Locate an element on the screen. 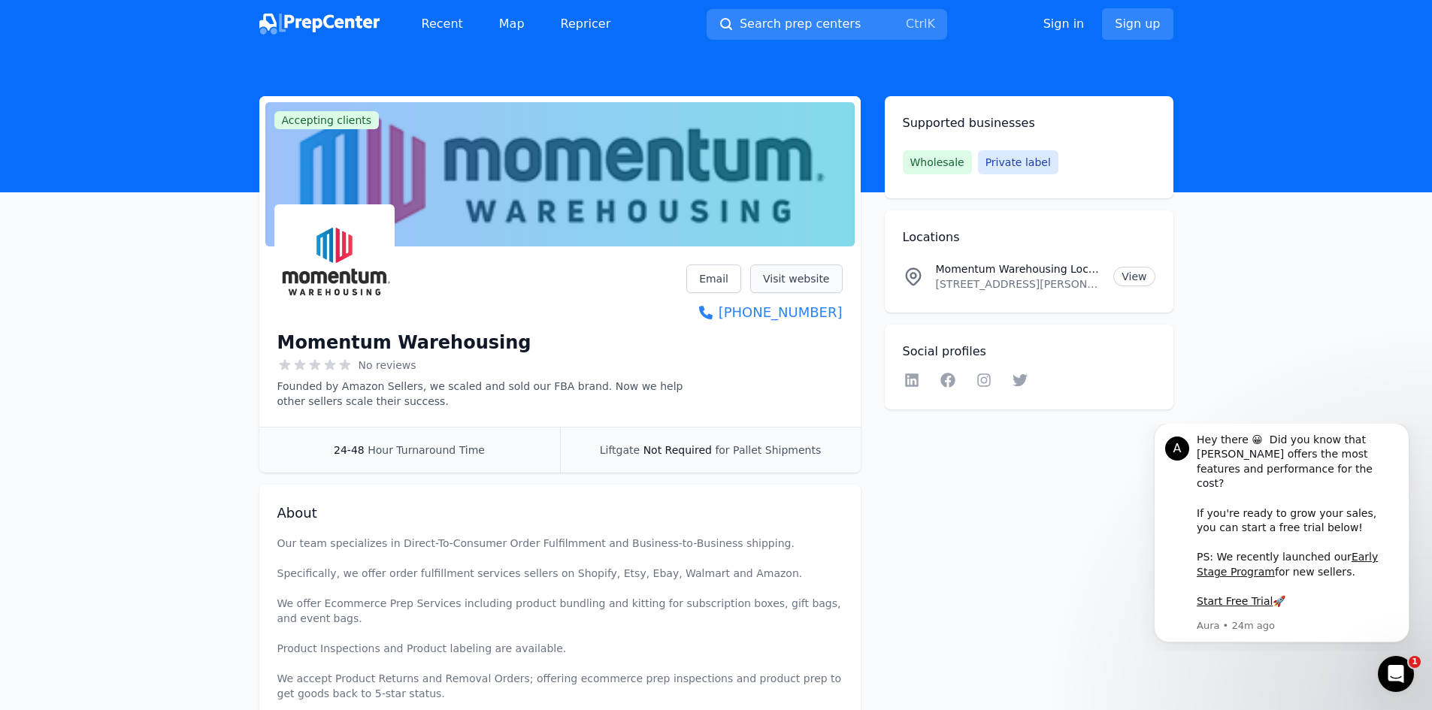  span: Private label is located at coordinates (1018, 162).